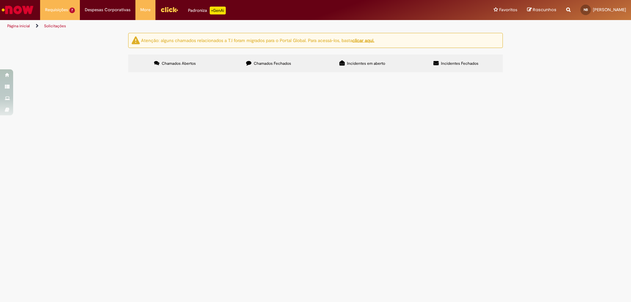 The height and width of the screenshot is (302, 631). What do you see at coordinates (17, 10) in the screenshot?
I see `img: ServiceNow` at bounding box center [17, 10].